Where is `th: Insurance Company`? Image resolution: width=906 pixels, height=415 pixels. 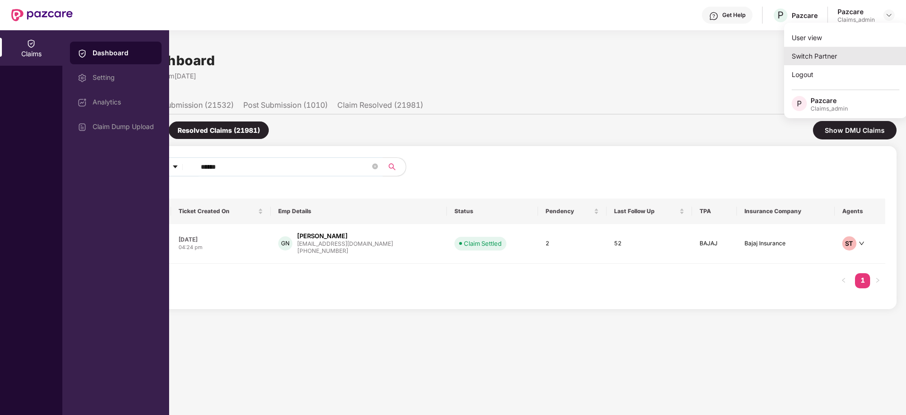
th: Insurance Company is located at coordinates (786, 211).